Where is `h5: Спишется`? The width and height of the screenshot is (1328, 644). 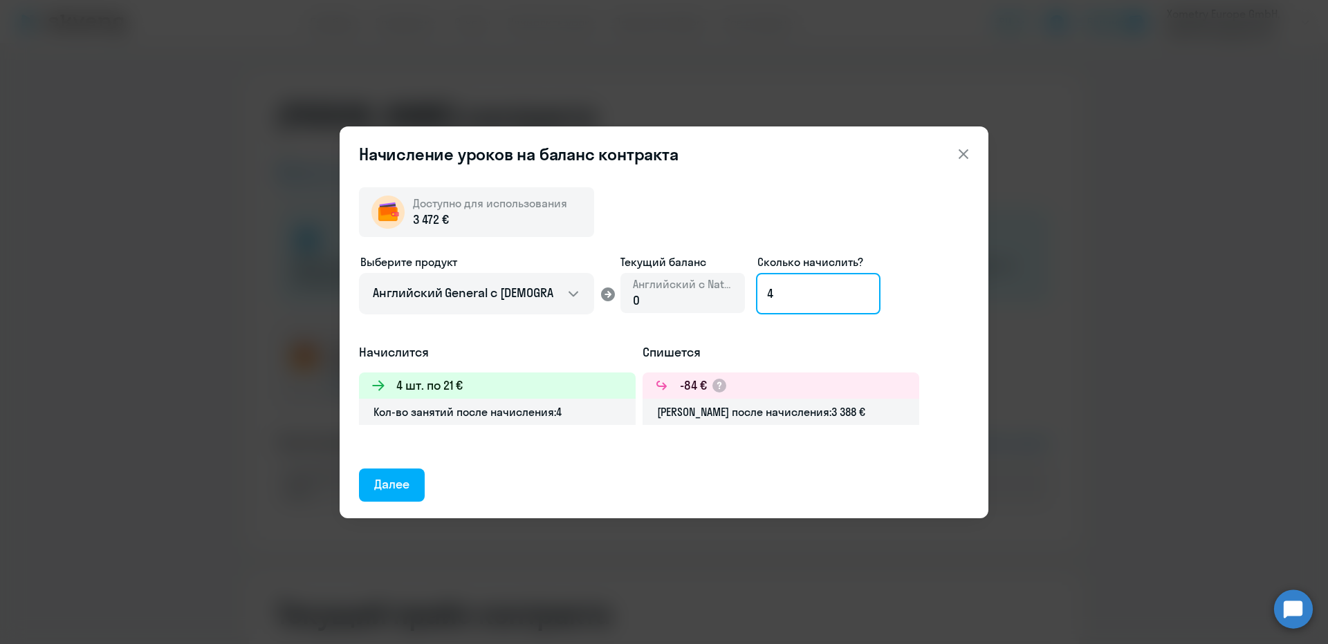
h5: Спишется is located at coordinates (781, 353).